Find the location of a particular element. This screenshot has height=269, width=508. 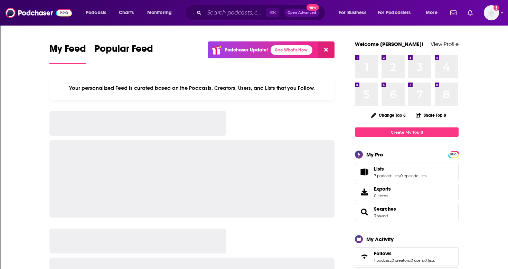

button: Show profile menu is located at coordinates (492, 13).